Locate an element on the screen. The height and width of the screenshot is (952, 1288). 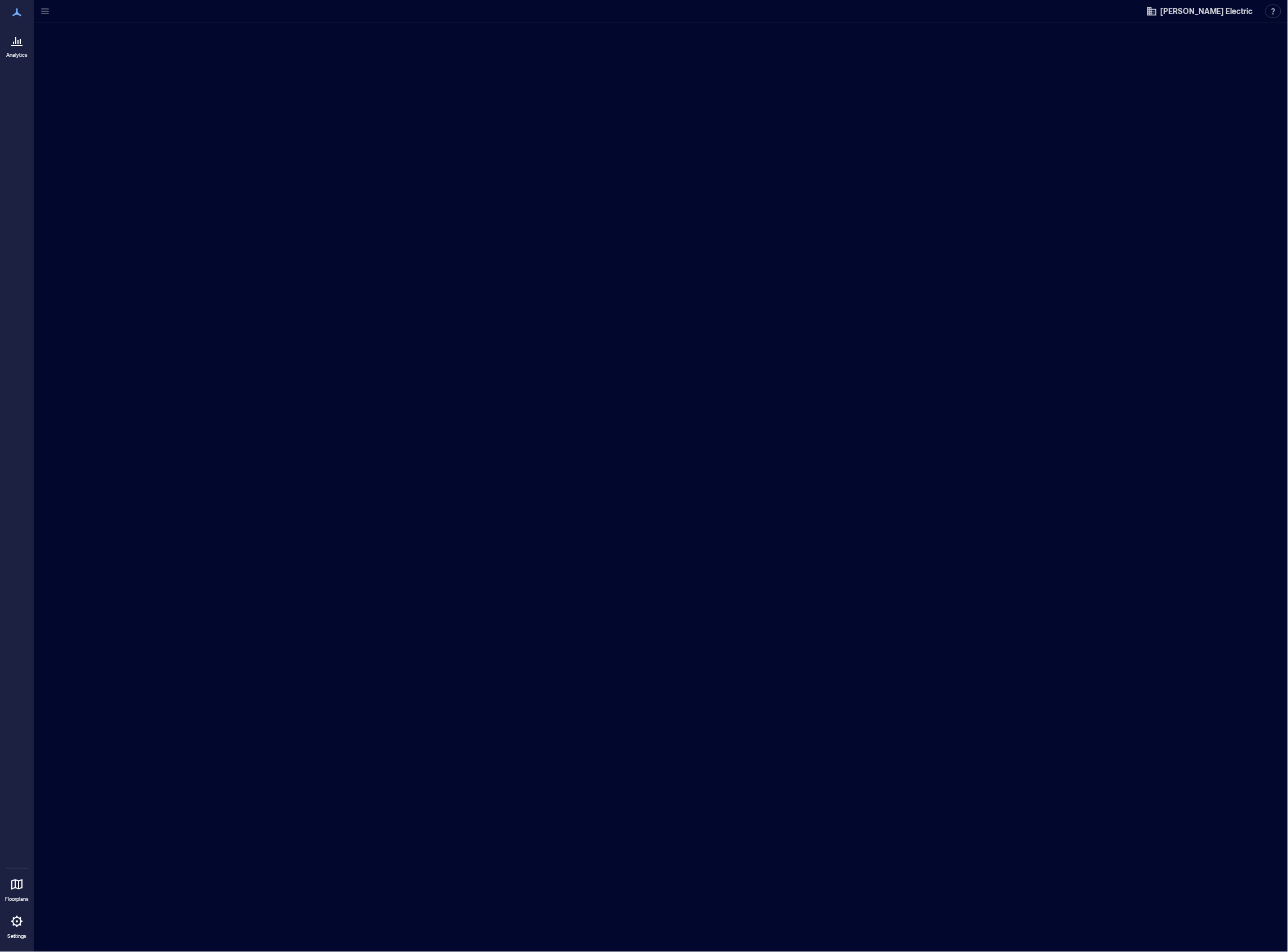
p: Settings is located at coordinates (17, 936).